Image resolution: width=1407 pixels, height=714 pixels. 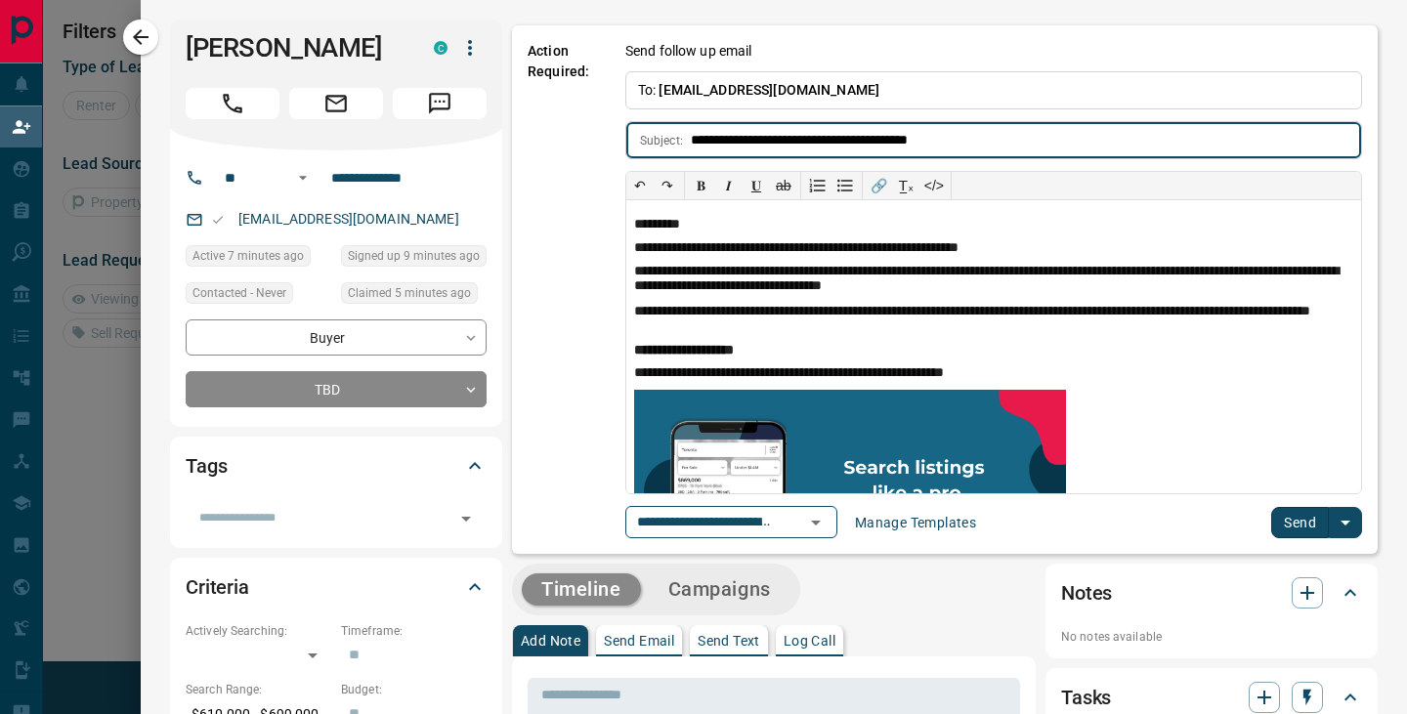 I want to click on span: Active 7 minutes ago, so click(x=248, y=256).